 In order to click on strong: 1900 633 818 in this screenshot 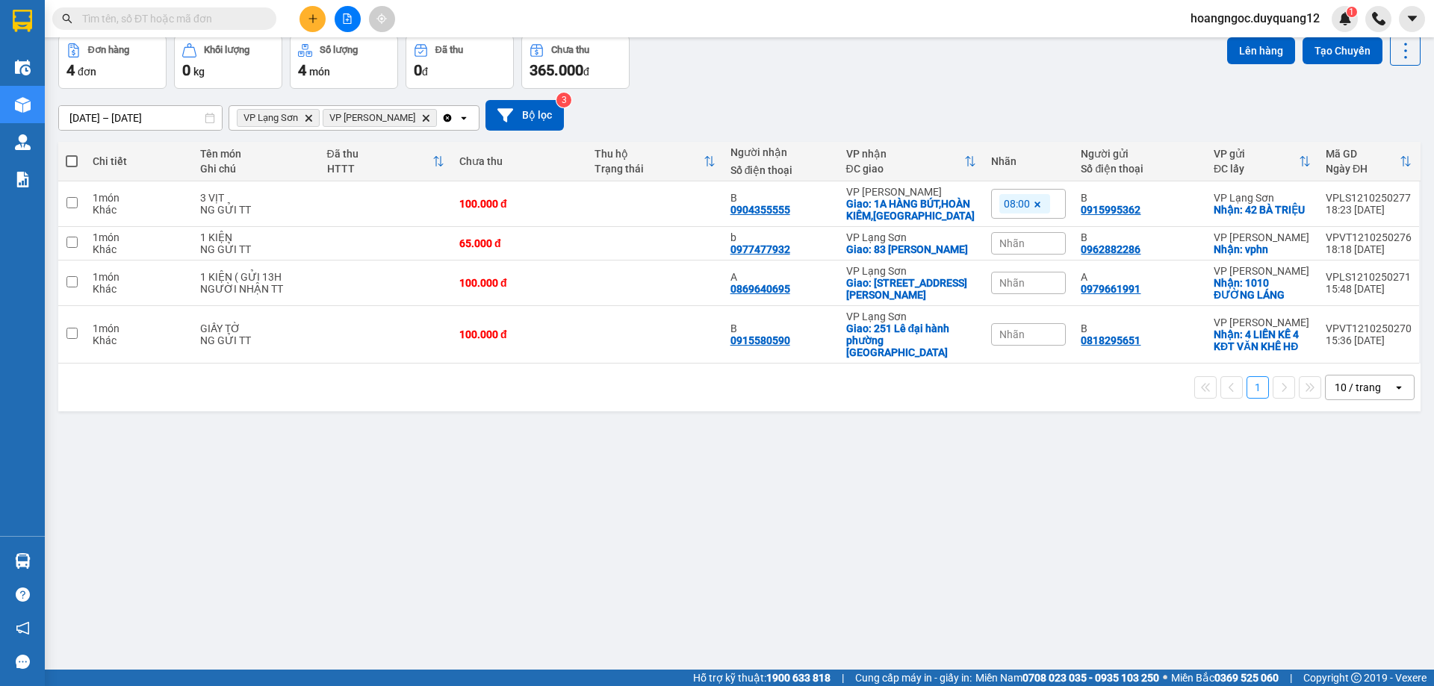, I will do `click(798, 678)`.